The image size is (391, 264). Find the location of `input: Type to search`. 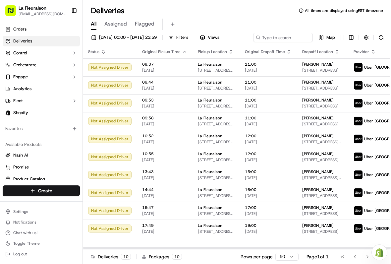

input: Type to search is located at coordinates (283, 37).